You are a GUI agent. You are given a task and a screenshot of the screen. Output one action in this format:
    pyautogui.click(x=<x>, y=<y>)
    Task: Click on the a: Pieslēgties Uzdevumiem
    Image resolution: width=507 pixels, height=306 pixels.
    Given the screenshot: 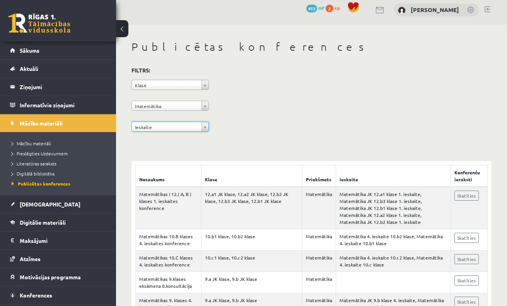 What is the action you would take?
    pyautogui.click(x=60, y=153)
    